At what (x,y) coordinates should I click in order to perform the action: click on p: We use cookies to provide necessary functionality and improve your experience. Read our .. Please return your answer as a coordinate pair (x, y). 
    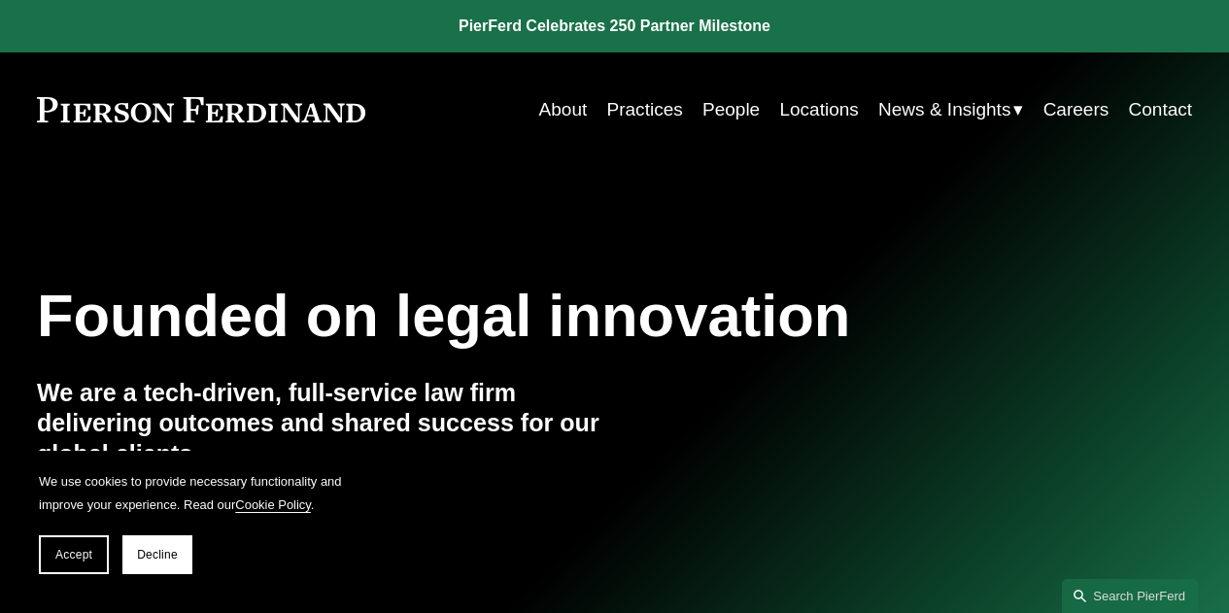
    Looking at the image, I should click on (194, 492).